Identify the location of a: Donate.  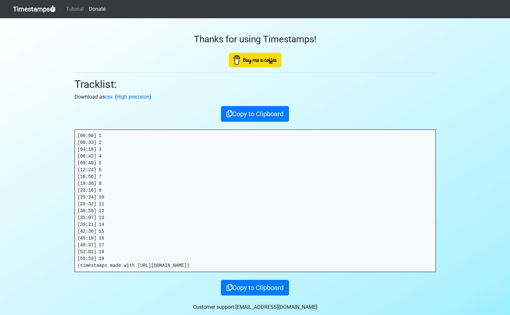
(97, 9).